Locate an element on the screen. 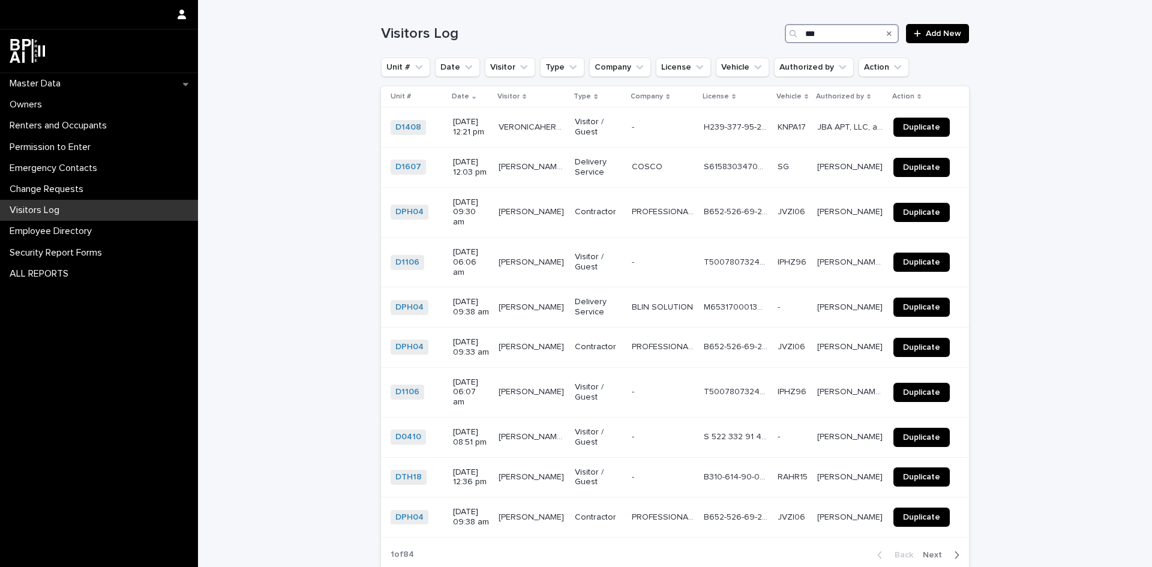 The height and width of the screenshot is (567, 1152). input: Search is located at coordinates (842, 34).